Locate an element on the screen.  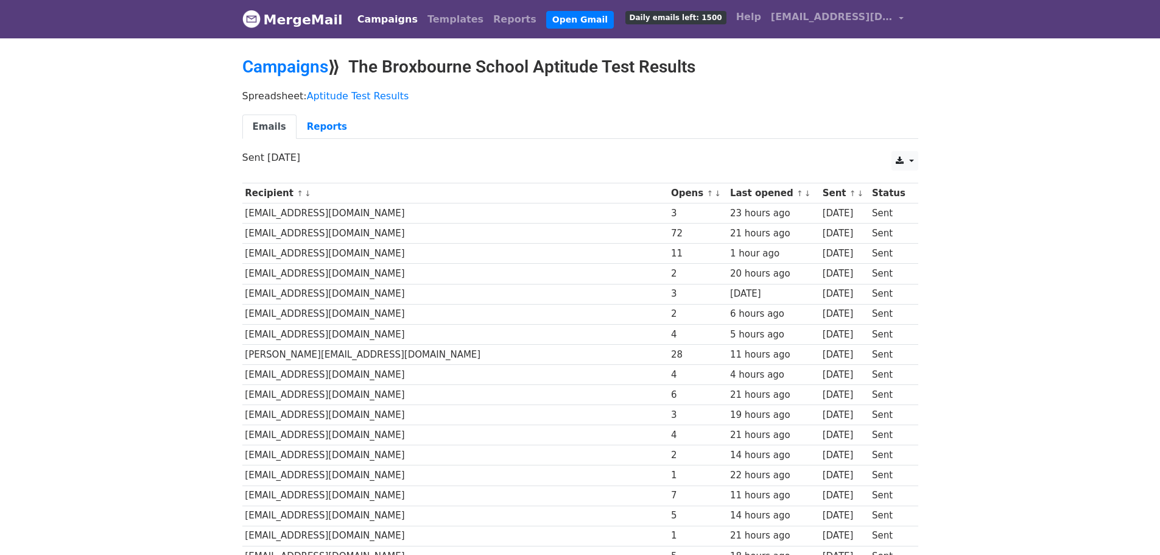
div: 72 is located at coordinates (697, 233).